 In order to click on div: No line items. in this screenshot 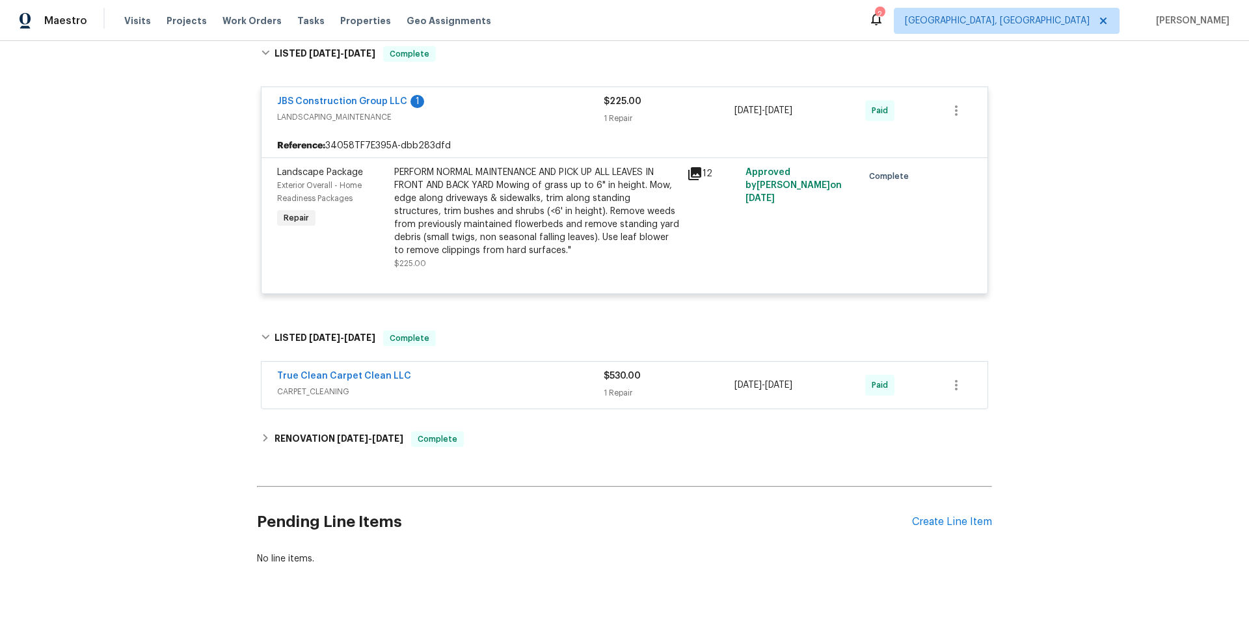, I will do `click(624, 559)`.